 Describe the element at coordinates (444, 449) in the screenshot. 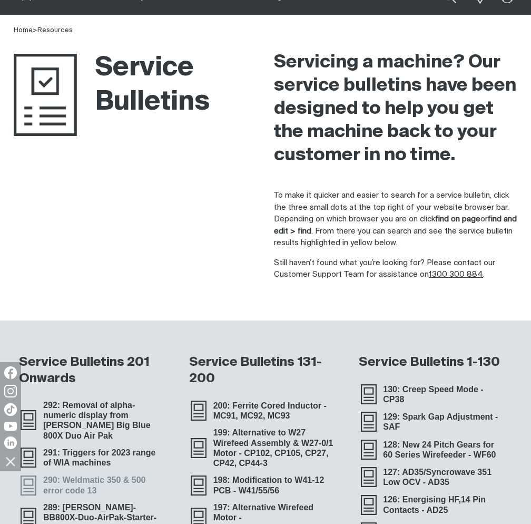

I see `span: 128: New 24 Pitch Gears for 60 Series Wirefeeder - WF60` at that location.